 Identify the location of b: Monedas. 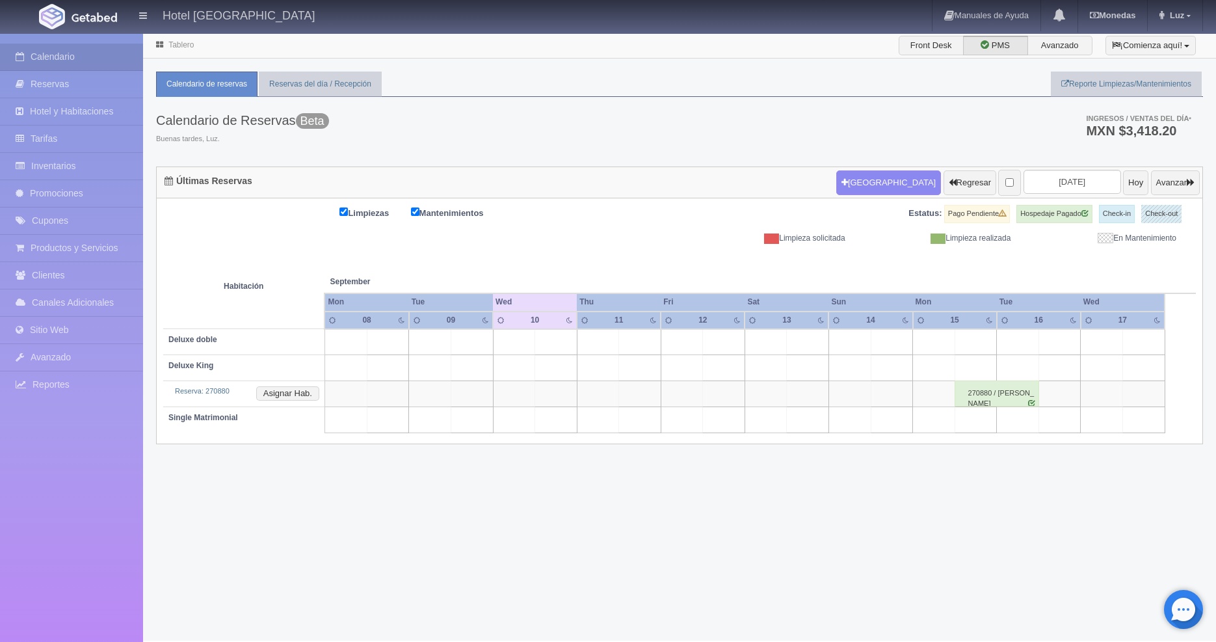
(1112, 15).